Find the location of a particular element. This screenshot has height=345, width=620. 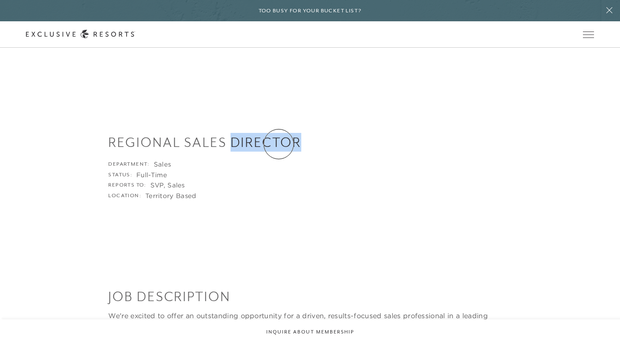

div: Territory Based is located at coordinates (171, 196).